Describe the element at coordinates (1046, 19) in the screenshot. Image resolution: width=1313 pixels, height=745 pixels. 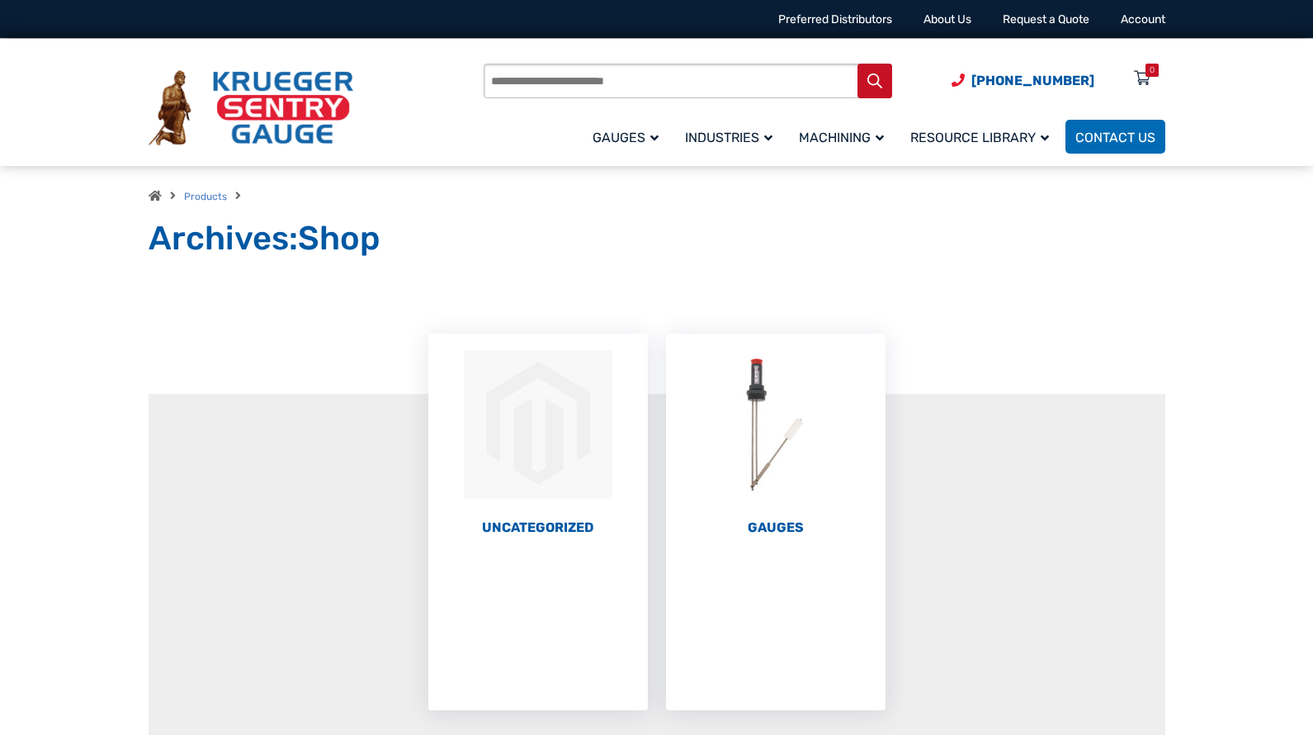
I see `a: Request a Quote` at that location.